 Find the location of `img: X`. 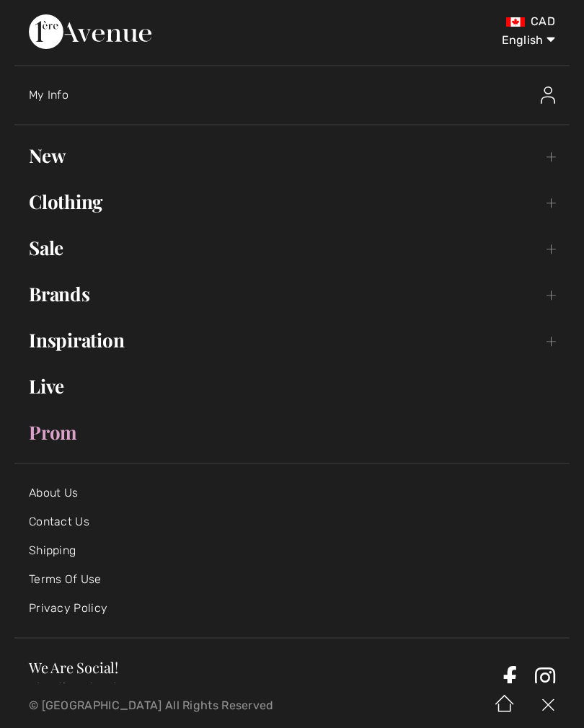

img: X is located at coordinates (548, 705).